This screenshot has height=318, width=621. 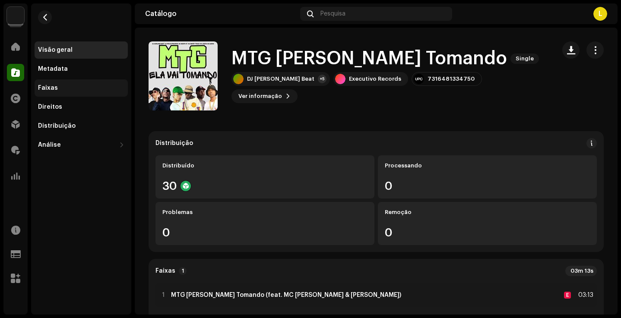 What do you see at coordinates (265, 166) in the screenshot?
I see `div: Distribuído` at bounding box center [265, 166].